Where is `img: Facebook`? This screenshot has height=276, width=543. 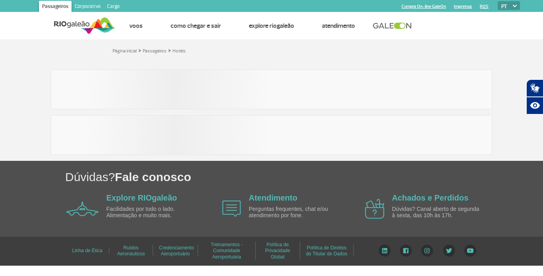
img: Facebook is located at coordinates (406, 251).